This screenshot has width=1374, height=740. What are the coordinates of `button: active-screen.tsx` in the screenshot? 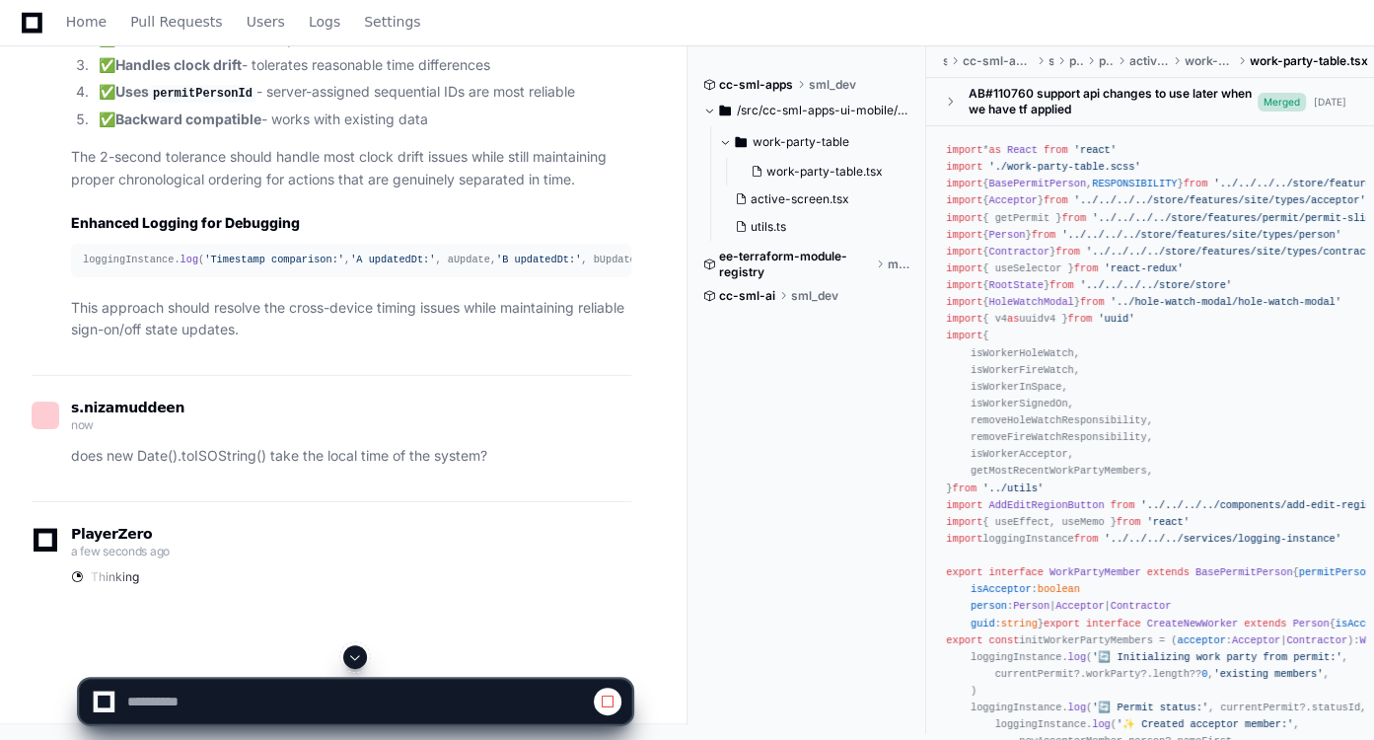 It's located at (814, 199).